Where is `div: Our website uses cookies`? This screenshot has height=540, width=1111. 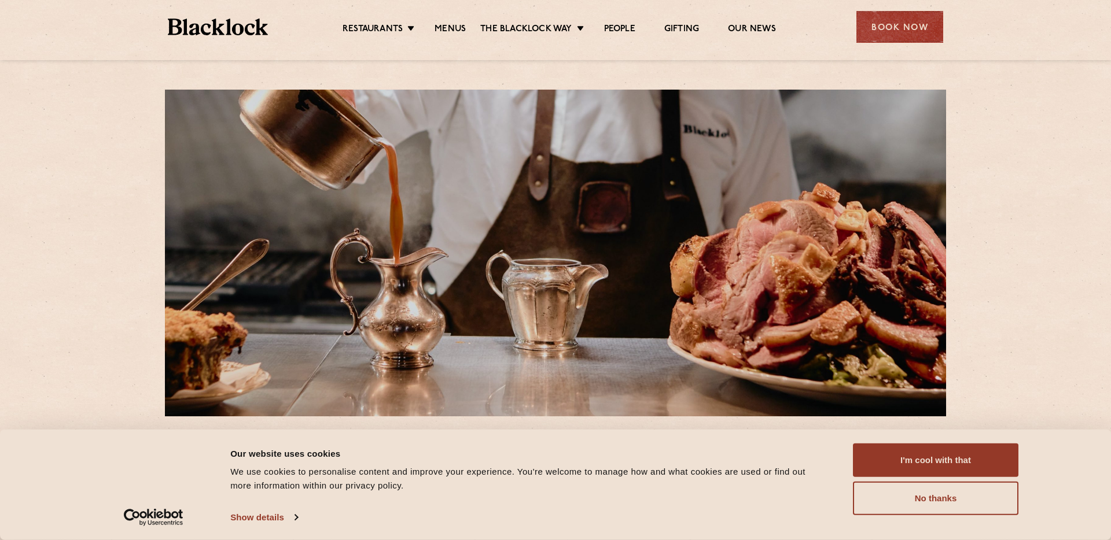 div: Our website uses cookies is located at coordinates (528, 454).